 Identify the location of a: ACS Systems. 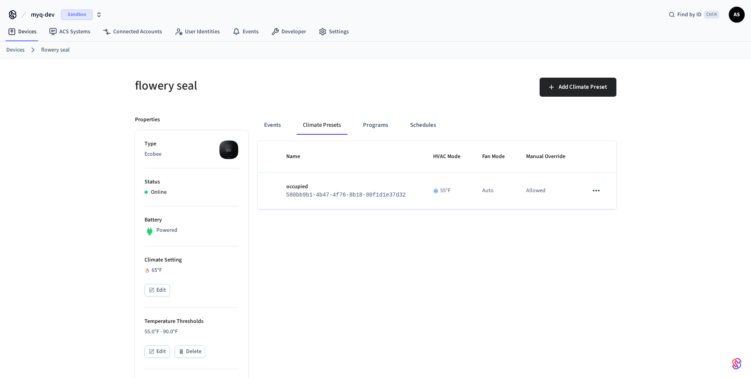
(70, 32).